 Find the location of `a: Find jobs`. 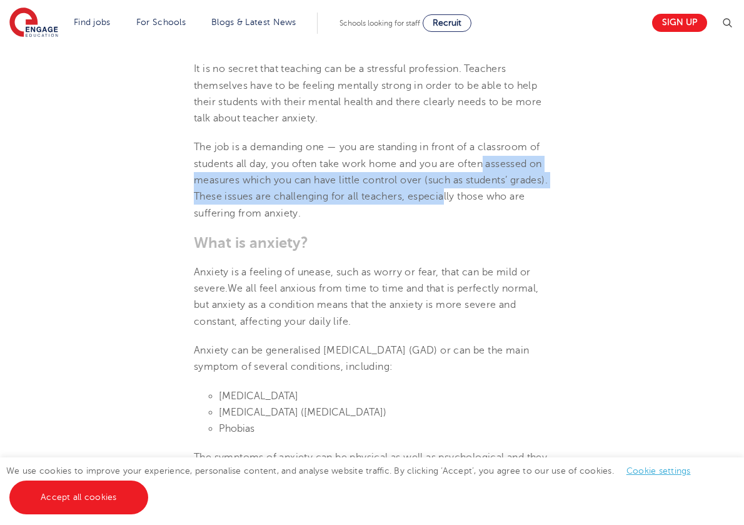

a: Find jobs is located at coordinates (92, 22).